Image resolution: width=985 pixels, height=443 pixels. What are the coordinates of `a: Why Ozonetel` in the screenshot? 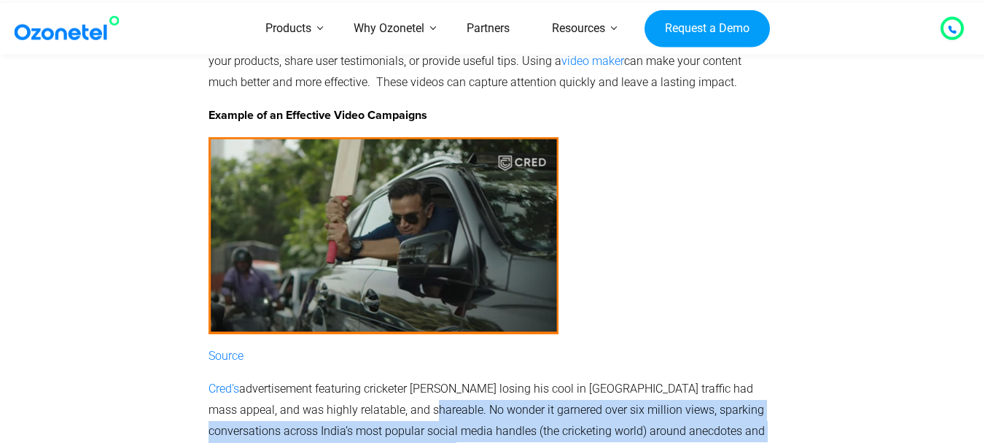 It's located at (389, 28).